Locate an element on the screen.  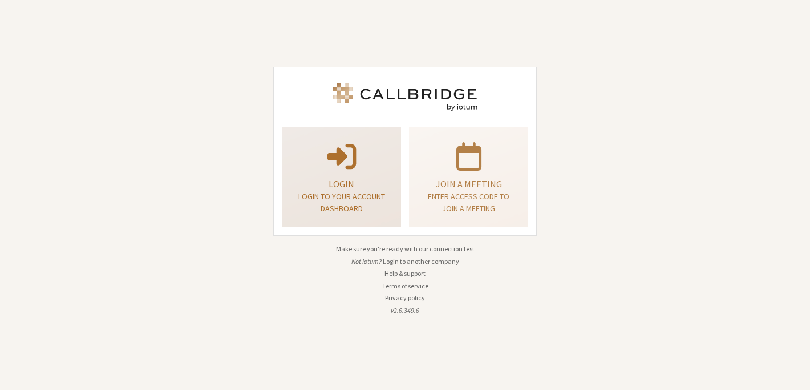
p: Login to your account dashboard is located at coordinates (341, 202).